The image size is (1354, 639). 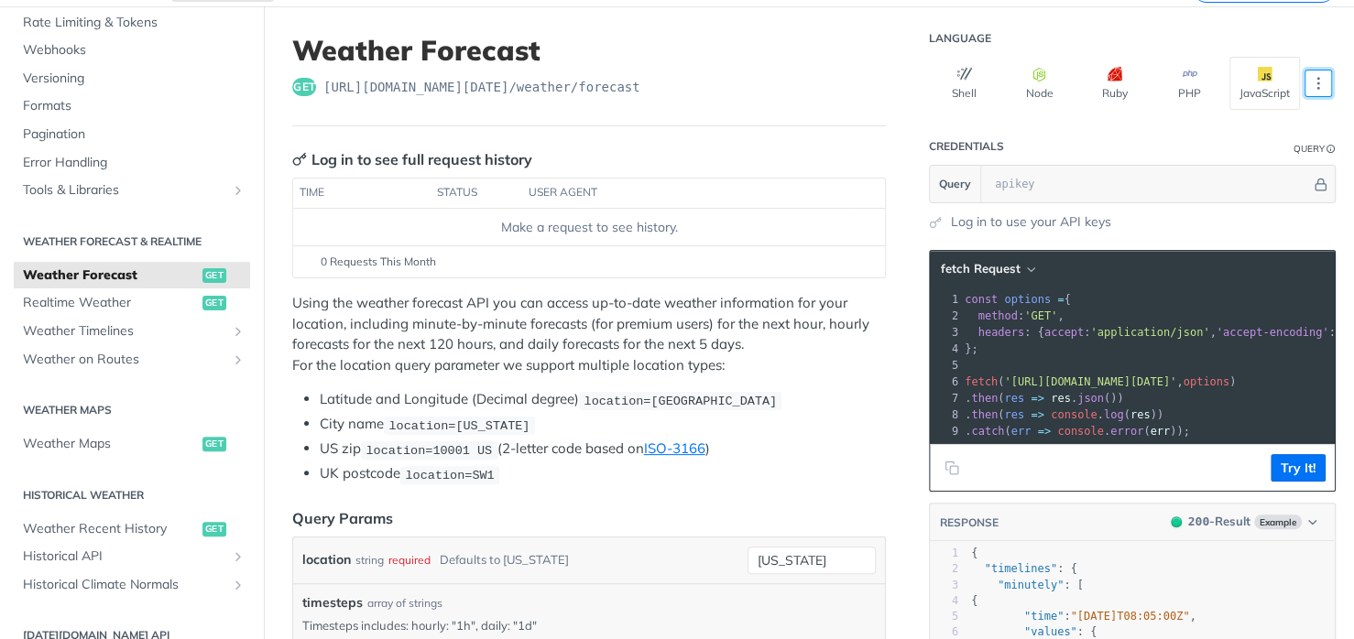 I want to click on span: Historical Climate Normals, so click(x=125, y=585).